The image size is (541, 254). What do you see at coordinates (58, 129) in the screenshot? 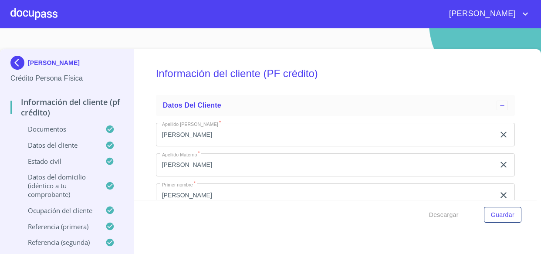
I see `p: Documentos` at bounding box center [58, 129].